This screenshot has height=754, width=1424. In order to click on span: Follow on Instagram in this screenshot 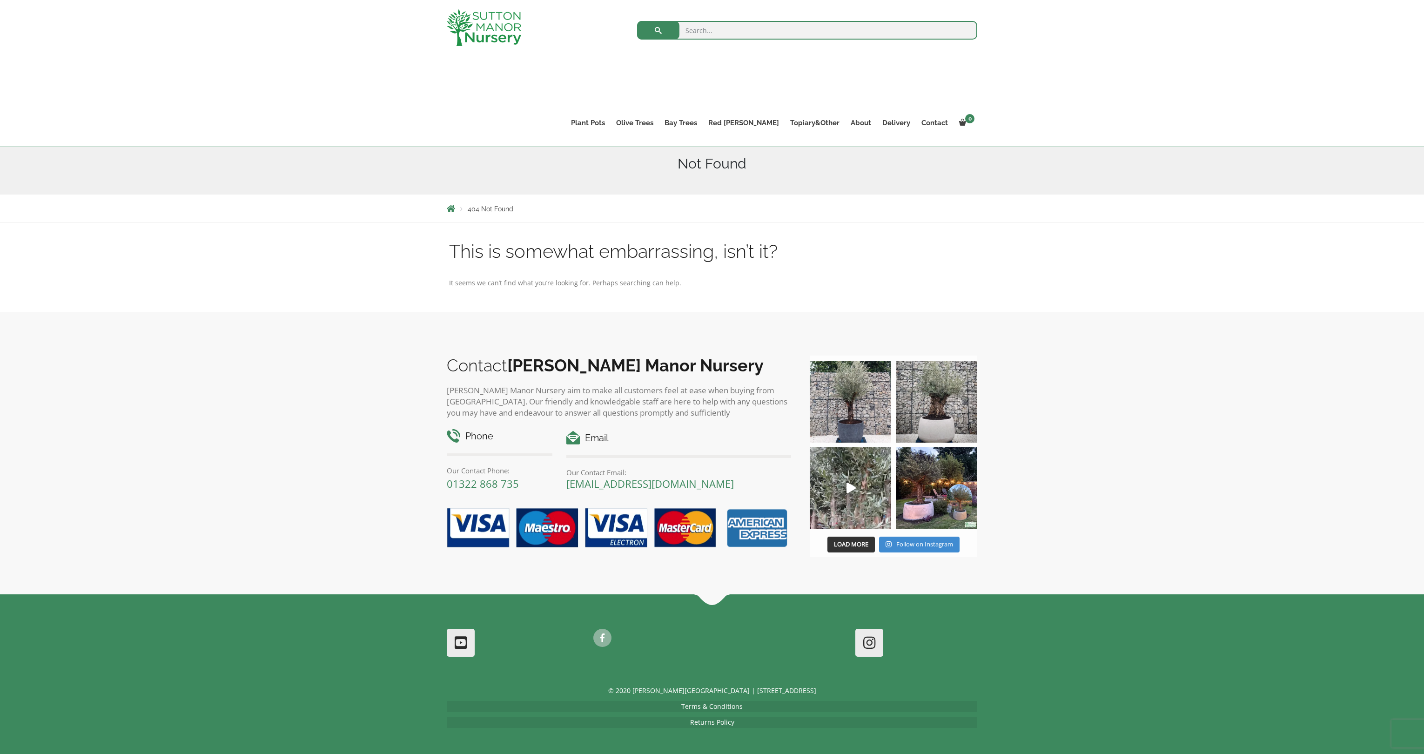, I will do `click(924, 544)`.